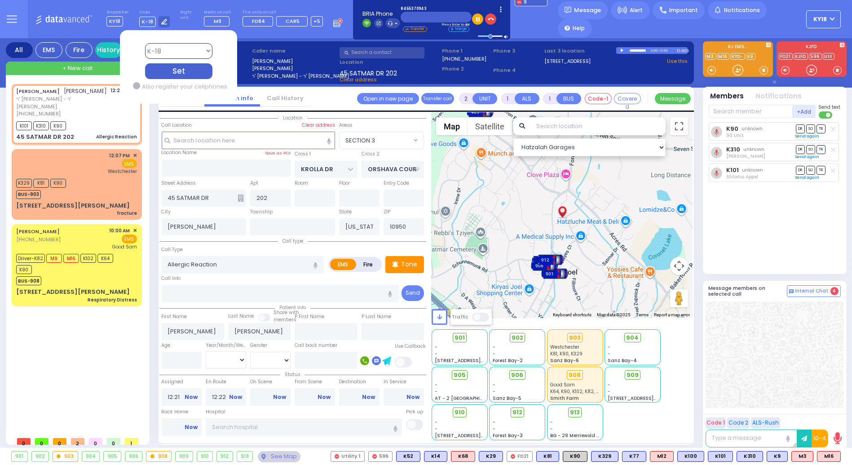 The image size is (852, 465). What do you see at coordinates (826, 115) in the screenshot?
I see `label: Turn off text` at bounding box center [826, 115].